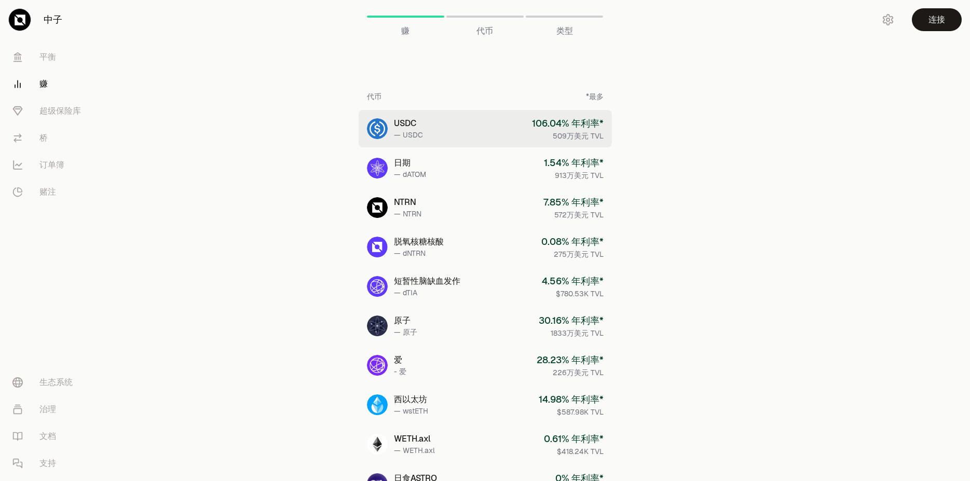 The width and height of the screenshot is (970, 481). What do you see at coordinates (58, 57) in the screenshot?
I see `a: 平衡` at bounding box center [58, 57].